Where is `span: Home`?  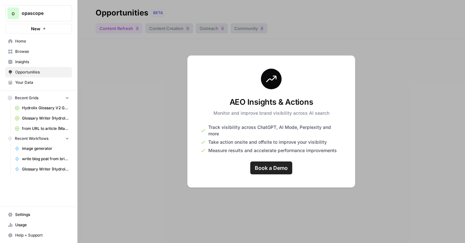
span: Home is located at coordinates (42, 41).